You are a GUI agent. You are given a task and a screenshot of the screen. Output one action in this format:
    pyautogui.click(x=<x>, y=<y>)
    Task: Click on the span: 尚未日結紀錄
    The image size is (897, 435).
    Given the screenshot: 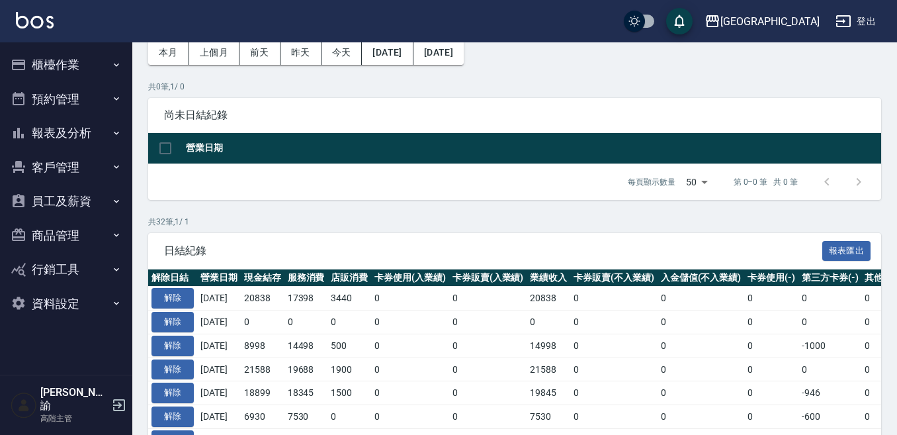 What is the action you would take?
    pyautogui.click(x=515, y=115)
    